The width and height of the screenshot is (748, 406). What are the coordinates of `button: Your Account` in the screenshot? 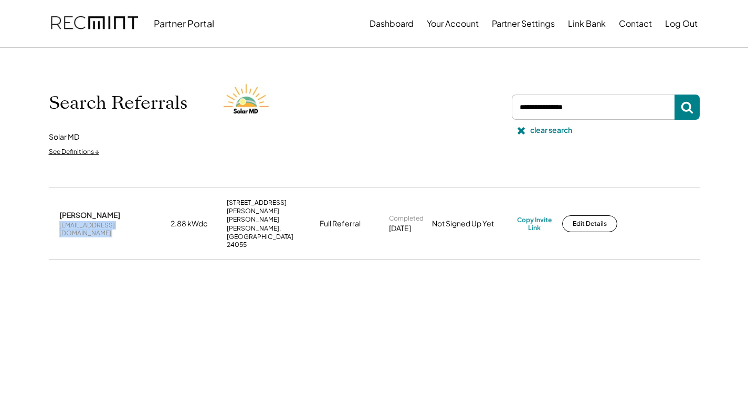 It's located at (453, 24).